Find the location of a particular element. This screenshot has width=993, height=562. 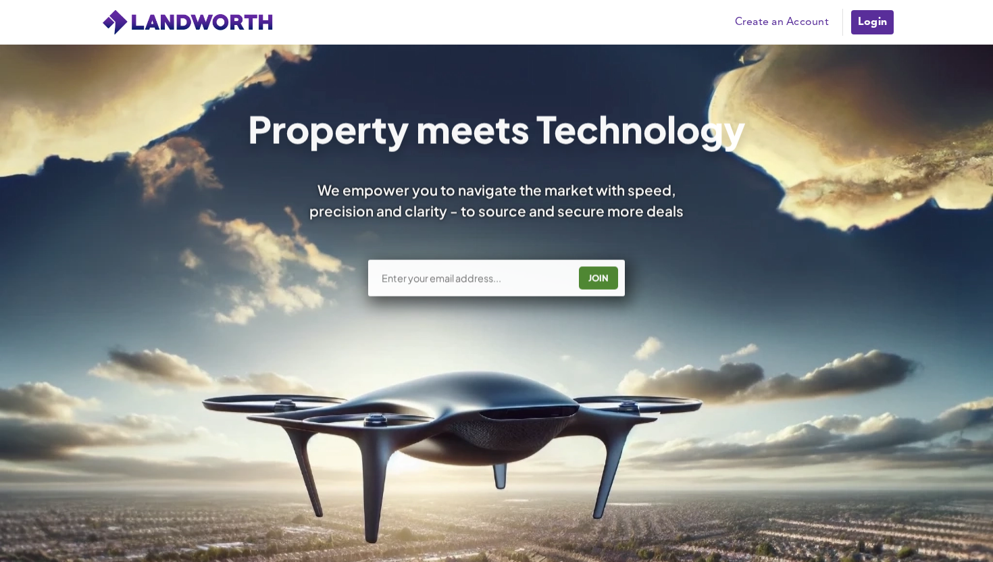

h1: Property meets Technology is located at coordinates (496, 129).